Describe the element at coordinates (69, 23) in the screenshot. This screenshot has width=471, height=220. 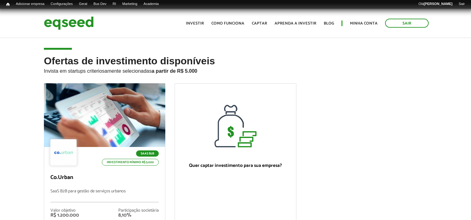
I see `img: EqSeed` at that location.